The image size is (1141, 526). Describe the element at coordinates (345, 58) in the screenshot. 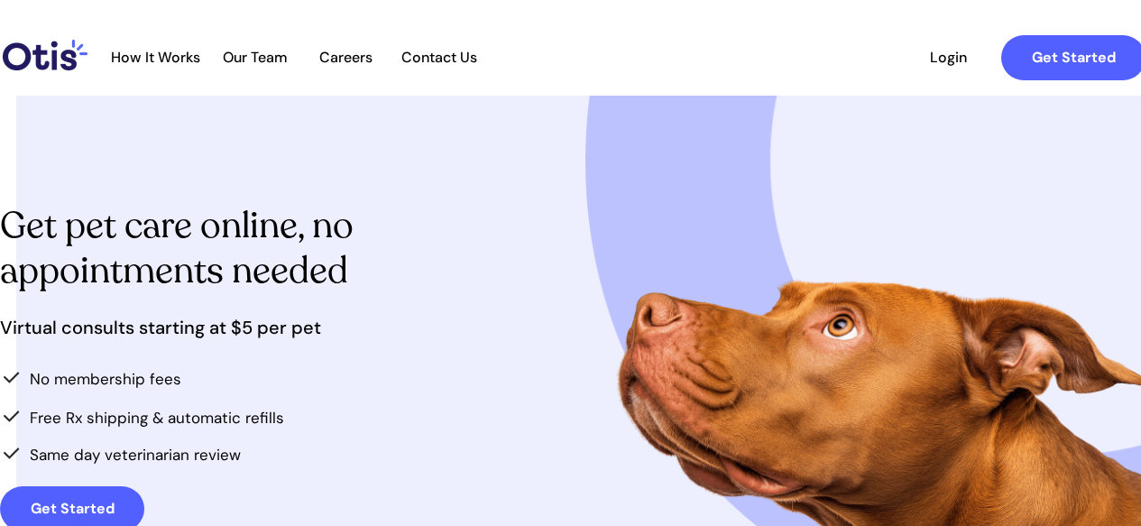

I see `a: Careers` at that location.